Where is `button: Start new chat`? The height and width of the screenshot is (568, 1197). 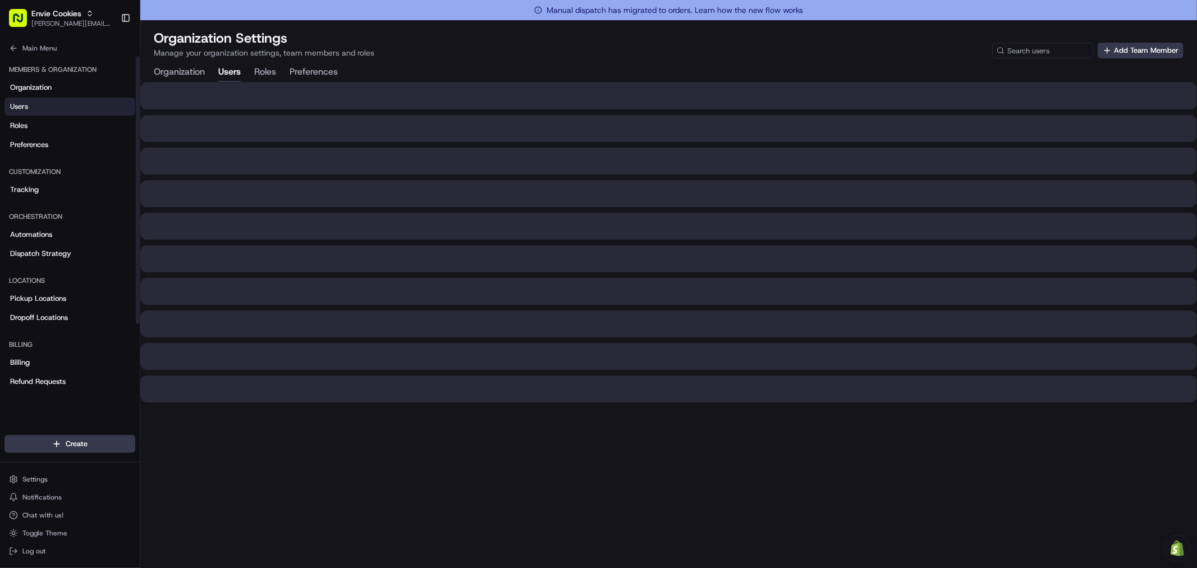
button: Start new chat is located at coordinates (198, 117).